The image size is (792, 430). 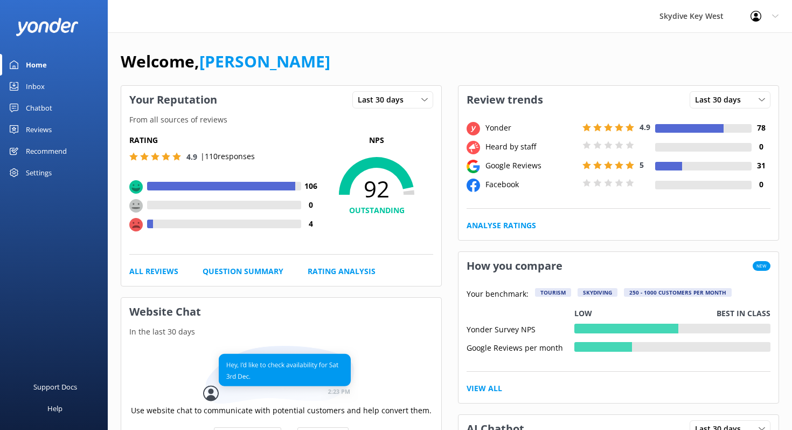 I want to click on div: Chatbot, so click(x=39, y=108).